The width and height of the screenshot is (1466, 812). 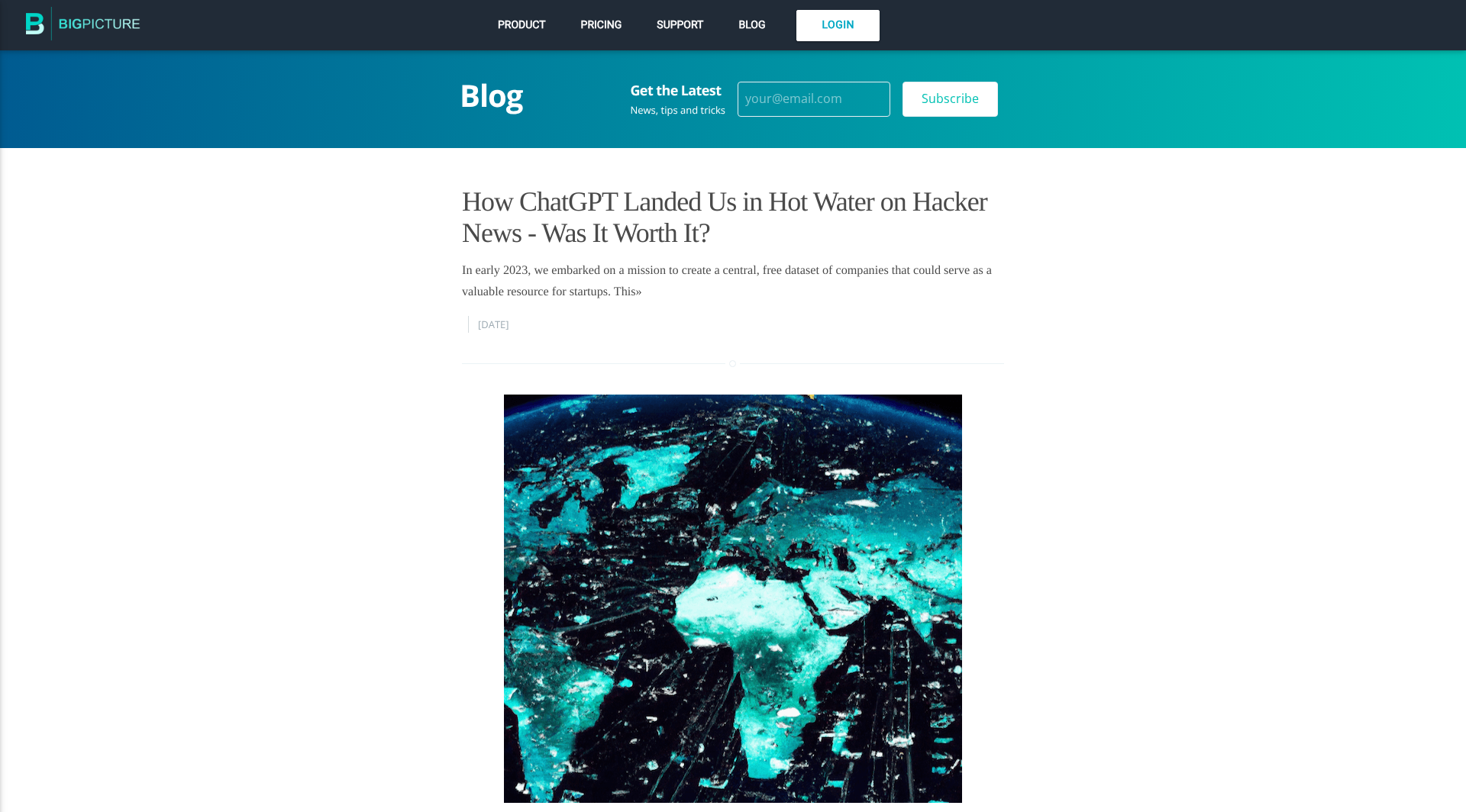 What do you see at coordinates (838, 25) in the screenshot?
I see `a: Login` at bounding box center [838, 25].